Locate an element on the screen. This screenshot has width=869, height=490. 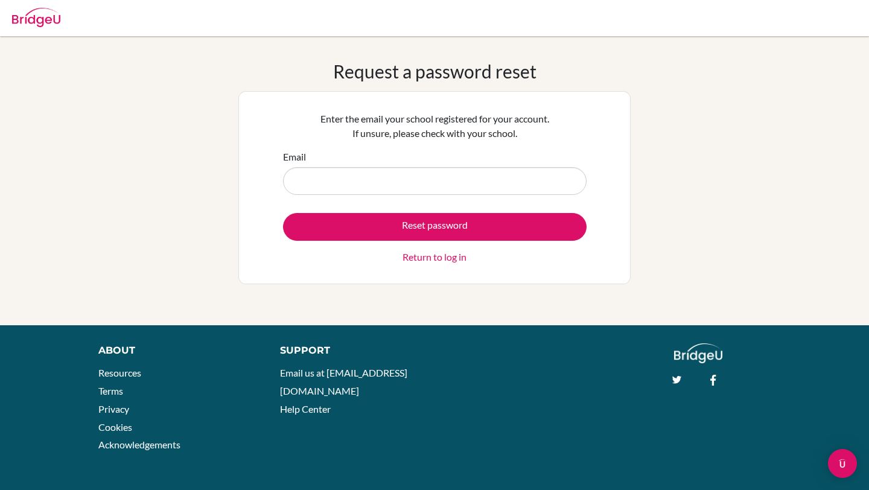
h1: Request a password reset is located at coordinates (434, 71).